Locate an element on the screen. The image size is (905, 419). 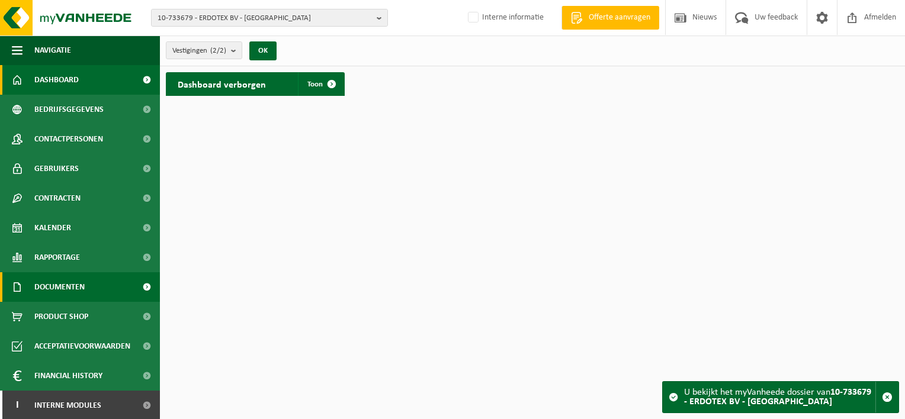
span: Offerte aanvragen is located at coordinates (619, 18).